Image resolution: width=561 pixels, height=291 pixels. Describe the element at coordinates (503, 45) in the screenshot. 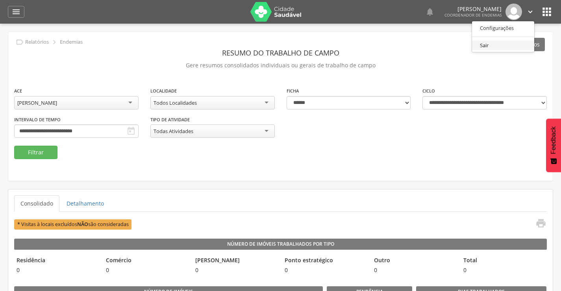

I see `a: Sair` at that location.